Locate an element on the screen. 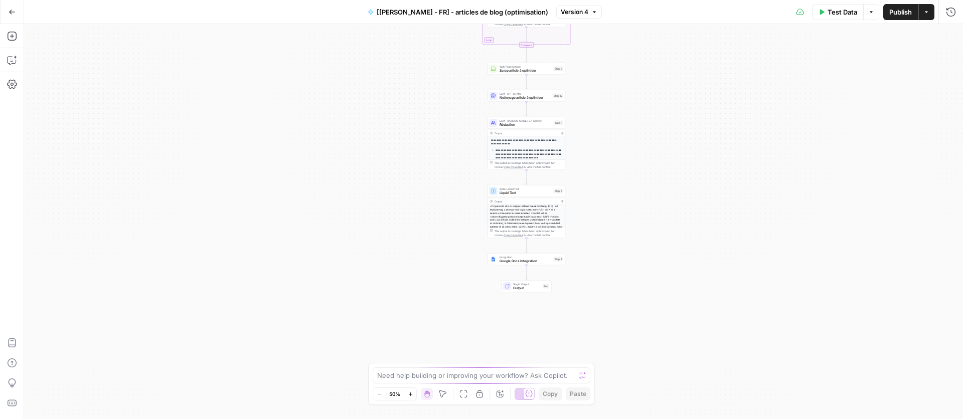 The image size is (963, 419). span: 50% is located at coordinates (395, 394).